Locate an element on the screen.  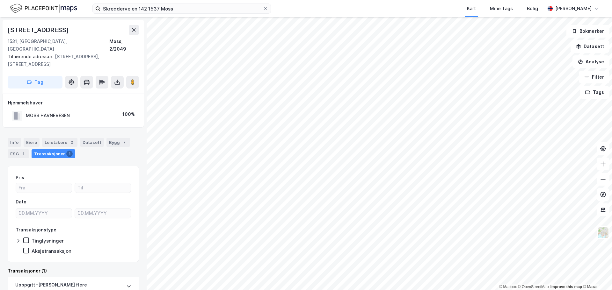
div: Eiere is located at coordinates (32, 142).